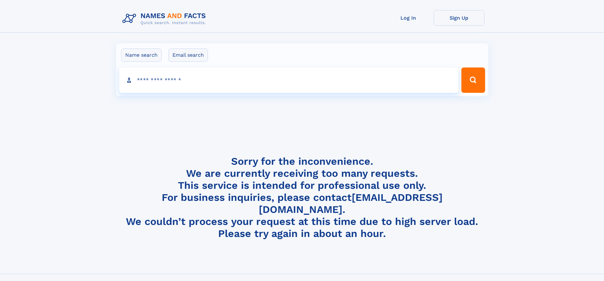 The width and height of the screenshot is (604, 281). I want to click on button: Search Button, so click(473, 80).